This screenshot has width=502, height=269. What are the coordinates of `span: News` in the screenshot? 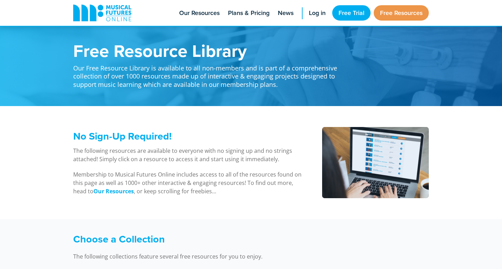 It's located at (286, 13).